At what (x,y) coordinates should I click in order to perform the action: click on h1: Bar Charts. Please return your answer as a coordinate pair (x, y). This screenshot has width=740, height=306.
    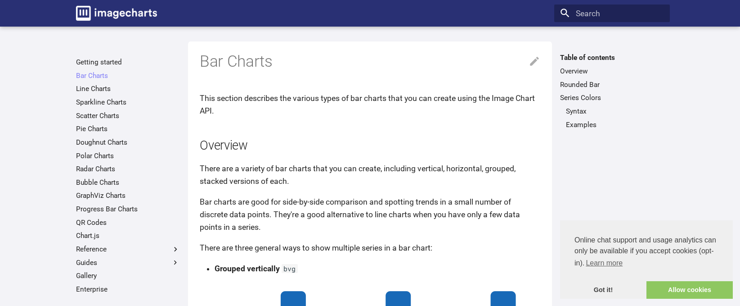
    Looking at the image, I should click on (370, 62).